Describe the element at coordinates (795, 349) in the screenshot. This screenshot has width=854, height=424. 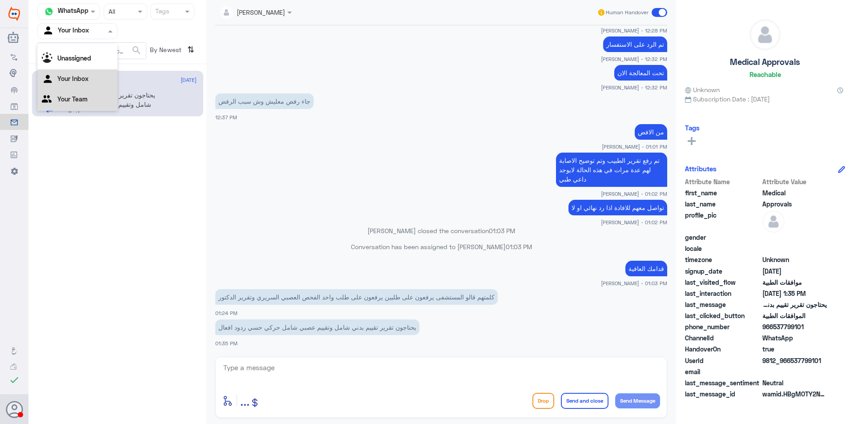
I see `span: true` at that location.